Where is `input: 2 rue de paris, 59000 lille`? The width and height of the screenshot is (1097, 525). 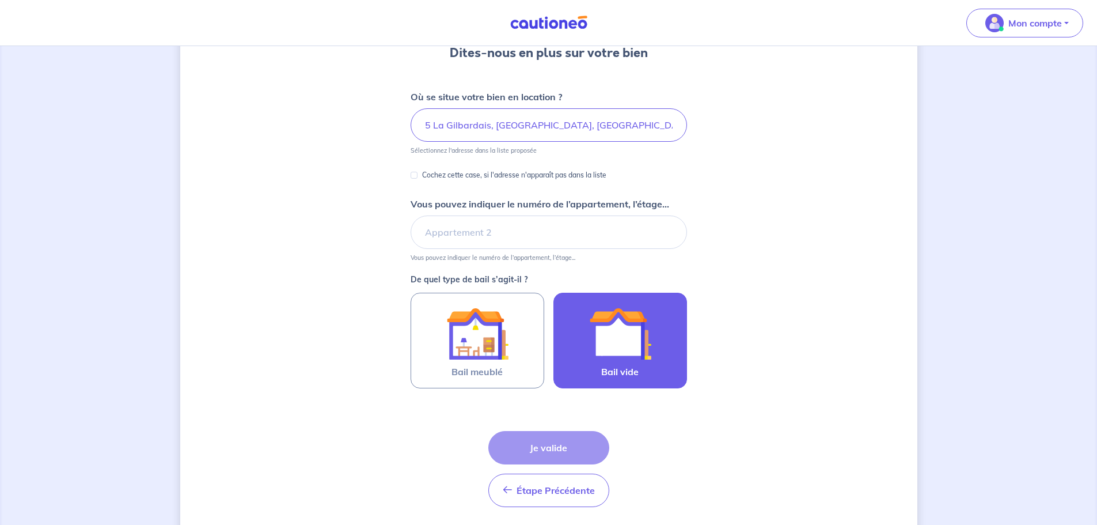
input: 2 rue de paris, 59000 lille is located at coordinates (549, 125).